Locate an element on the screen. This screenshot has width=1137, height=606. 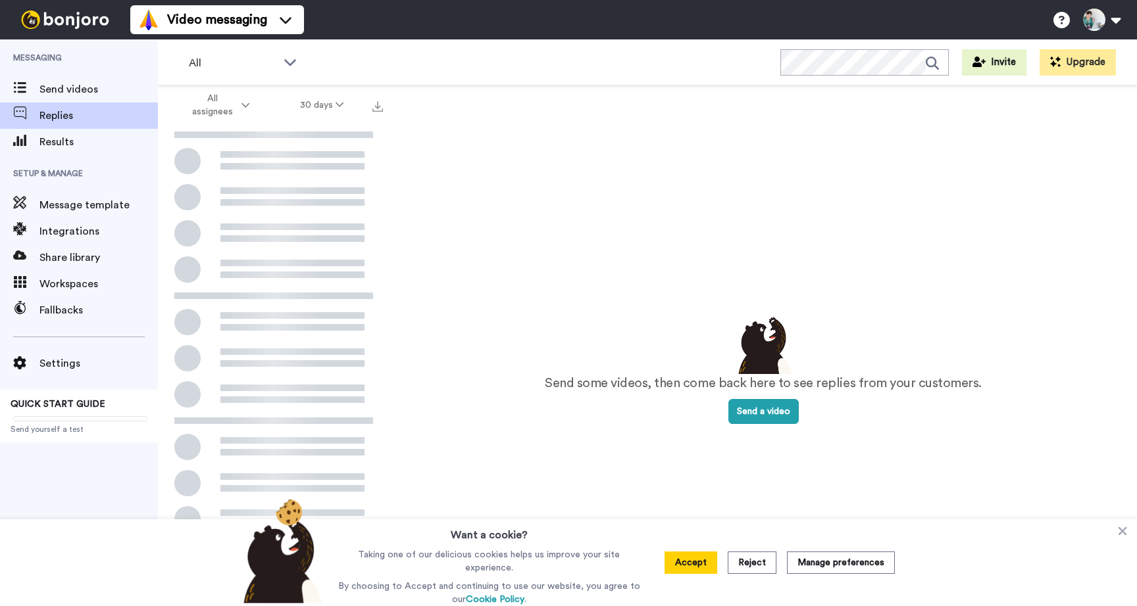
button: Upgrade is located at coordinates (1077, 62).